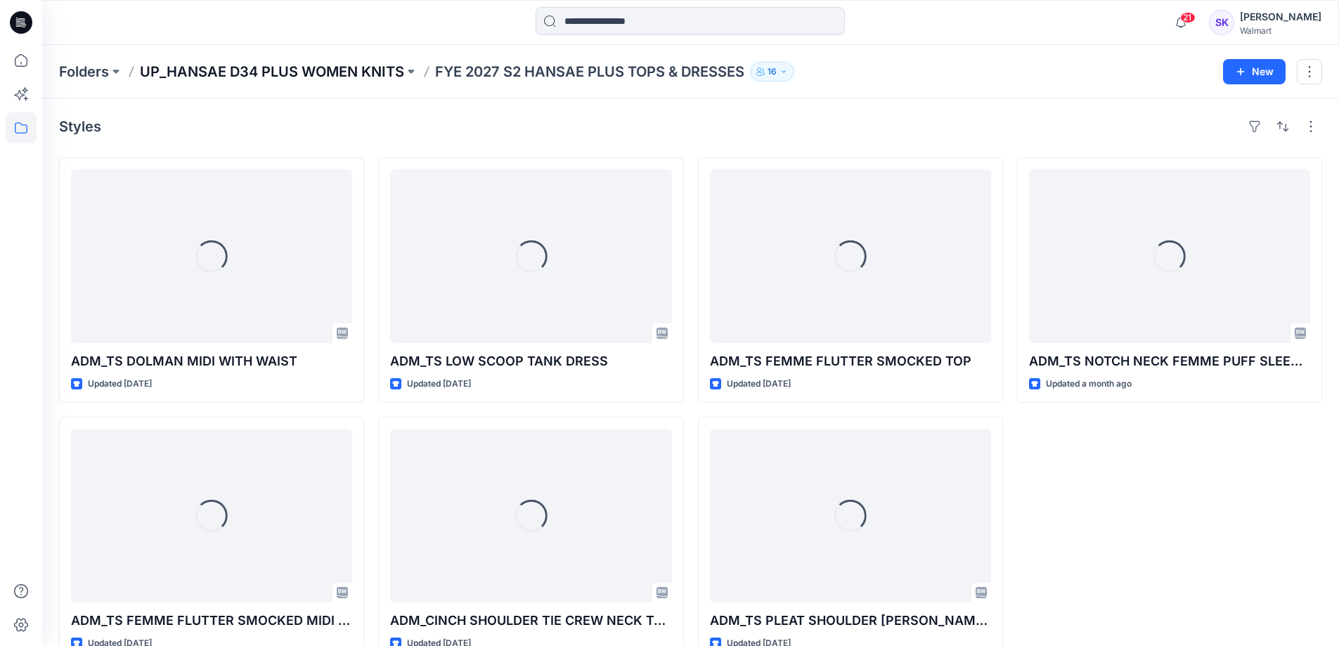 Image resolution: width=1339 pixels, height=646 pixels. I want to click on a: Folders, so click(84, 72).